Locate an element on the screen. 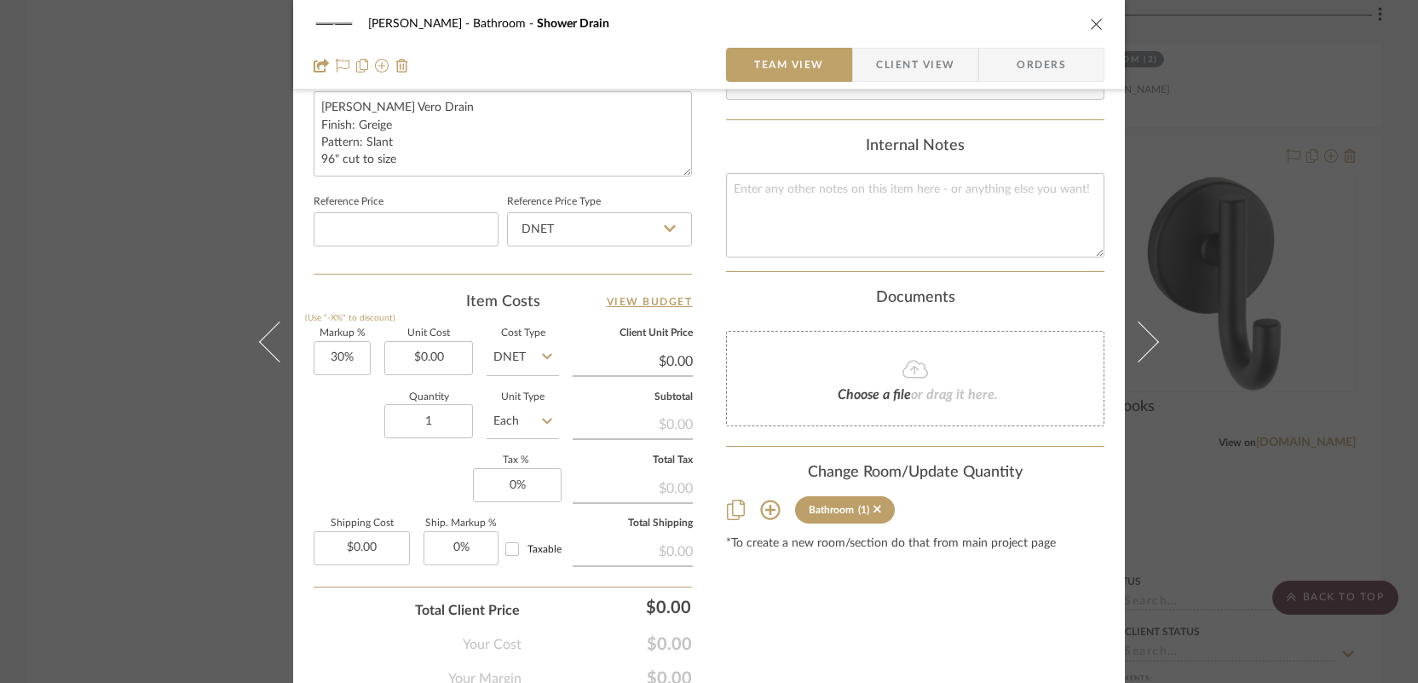 This screenshot has width=1418, height=683. span: Orders is located at coordinates (1042, 65).